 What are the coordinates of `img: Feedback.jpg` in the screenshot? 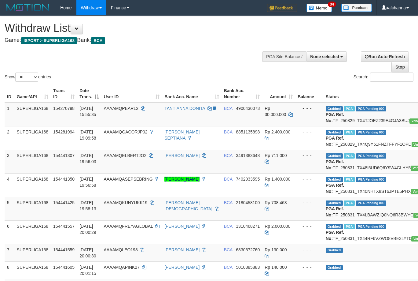 It's located at (282, 8).